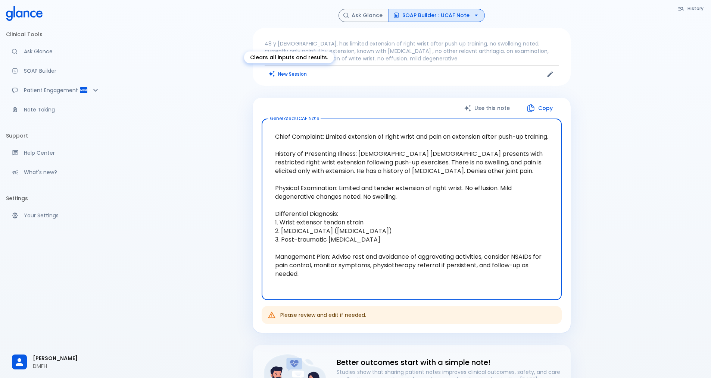 This screenshot has height=378, width=711. I want to click on a: Docugen: Compose a clinical documentation in seconds, so click(56, 71).